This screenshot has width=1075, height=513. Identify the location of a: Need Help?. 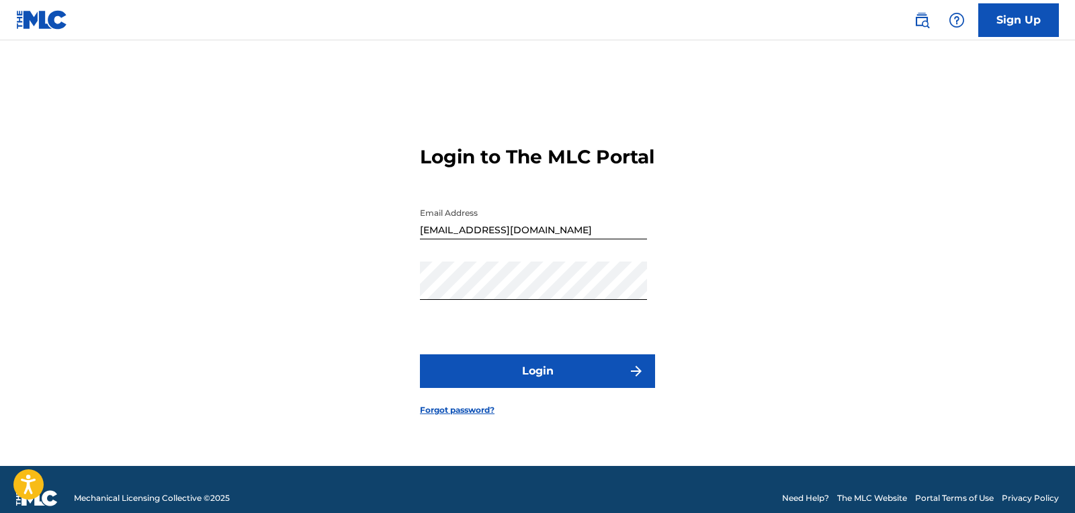
(806, 498).